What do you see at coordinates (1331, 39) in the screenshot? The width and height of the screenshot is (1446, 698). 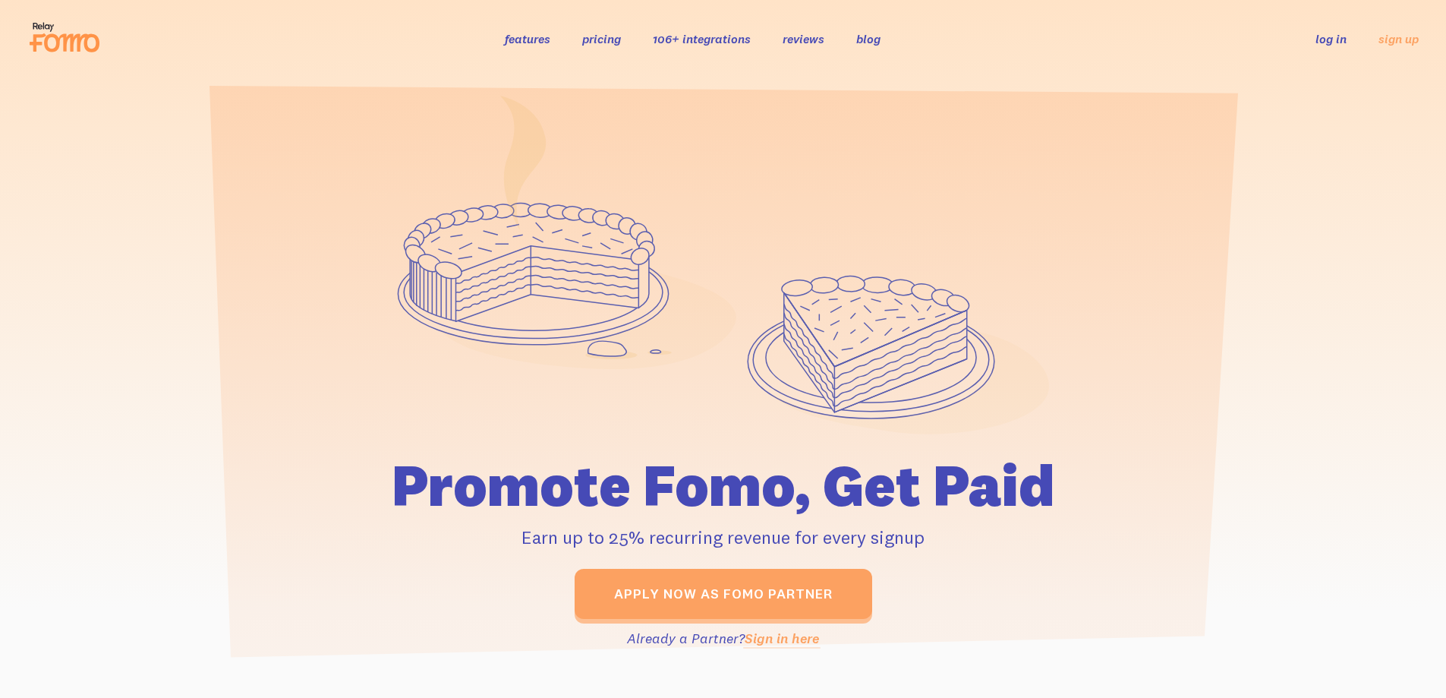 I see `a: log in` at bounding box center [1331, 39].